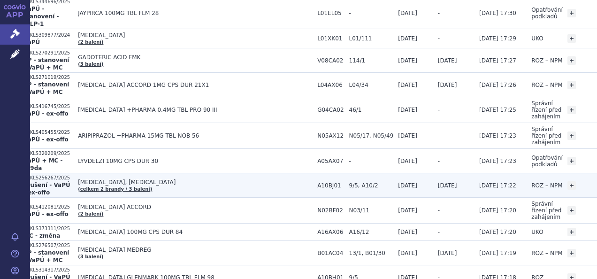 The width and height of the screenshot is (597, 279). What do you see at coordinates (195, 136) in the screenshot?
I see `span: ARIPIPRAZOL +PHARMA 15MG TBL NOB 56` at bounding box center [195, 136].